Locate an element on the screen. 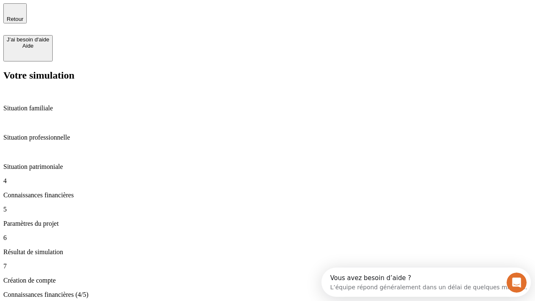 This screenshot has width=535, height=301. div: J’ai besoin d'aide is located at coordinates (28, 39).